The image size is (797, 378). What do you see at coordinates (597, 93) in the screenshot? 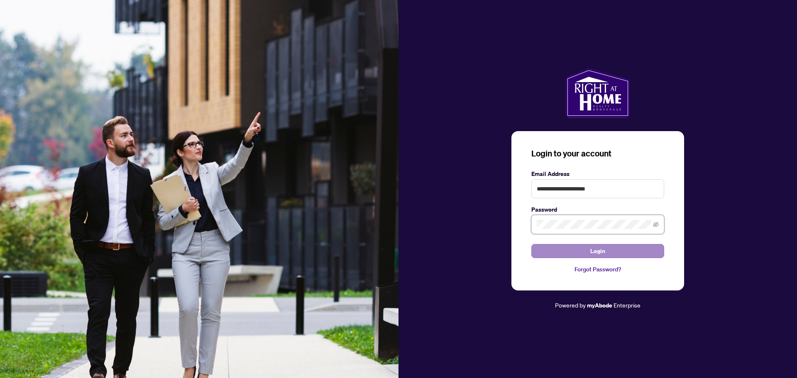
I see `img: ma-logo` at bounding box center [597, 93].